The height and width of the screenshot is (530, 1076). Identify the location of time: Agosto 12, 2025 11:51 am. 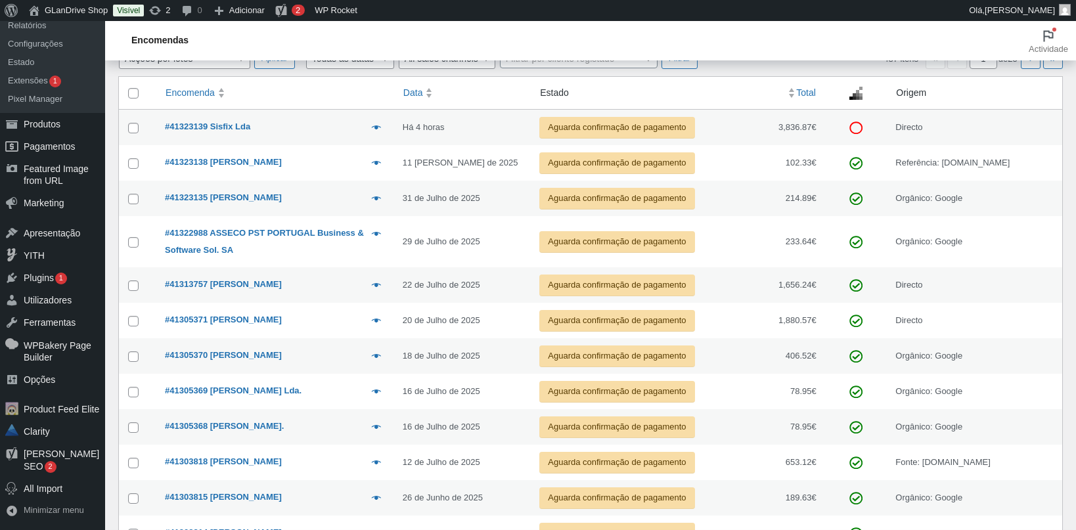
(424, 127).